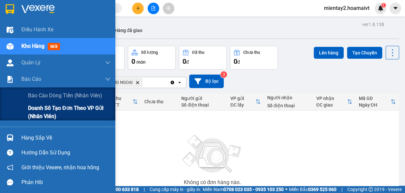 The image size is (405, 193). What do you see at coordinates (153, 8) in the screenshot?
I see `span: file-add` at bounding box center [153, 8].